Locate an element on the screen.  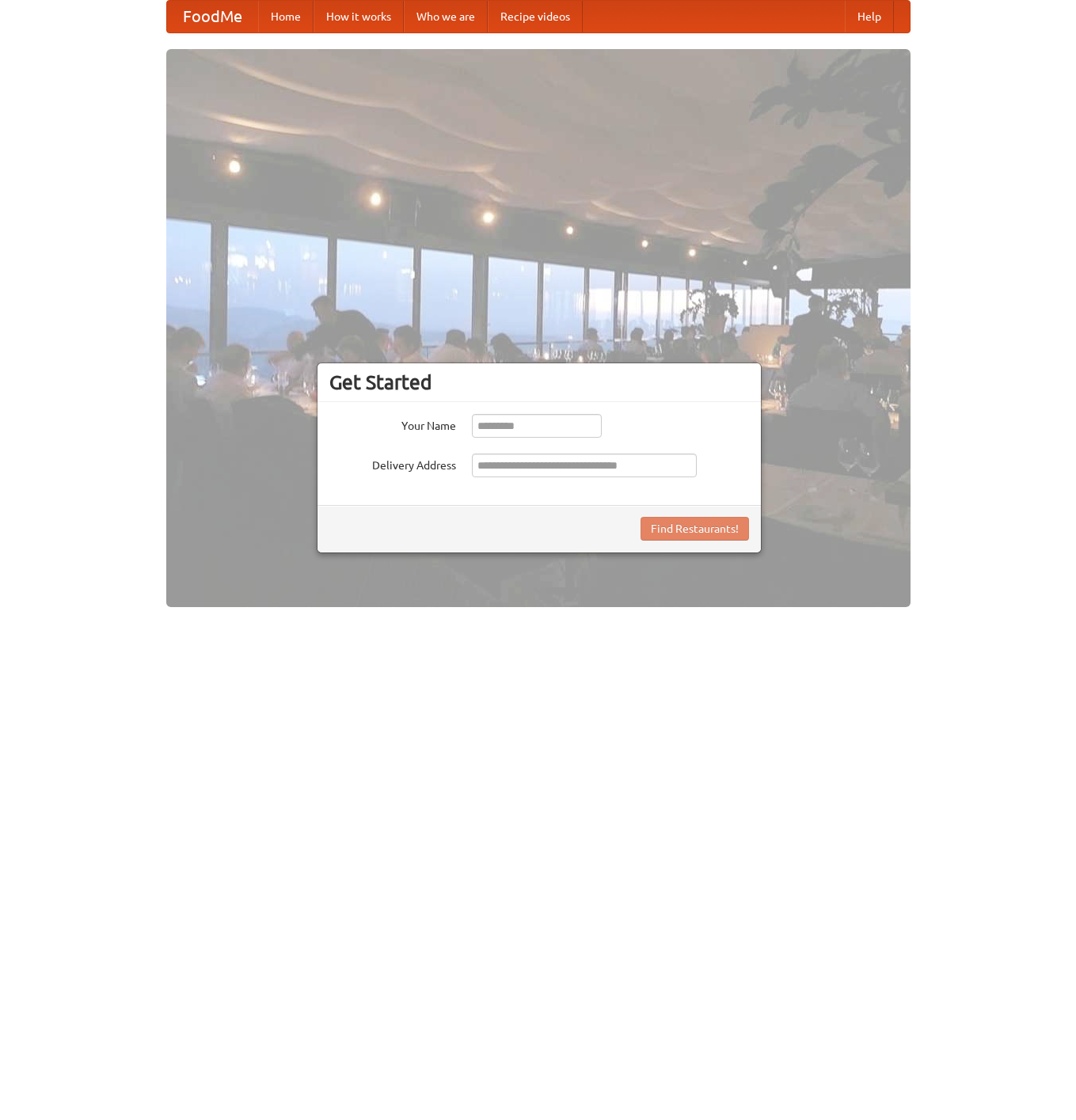
a: Help is located at coordinates (869, 16).